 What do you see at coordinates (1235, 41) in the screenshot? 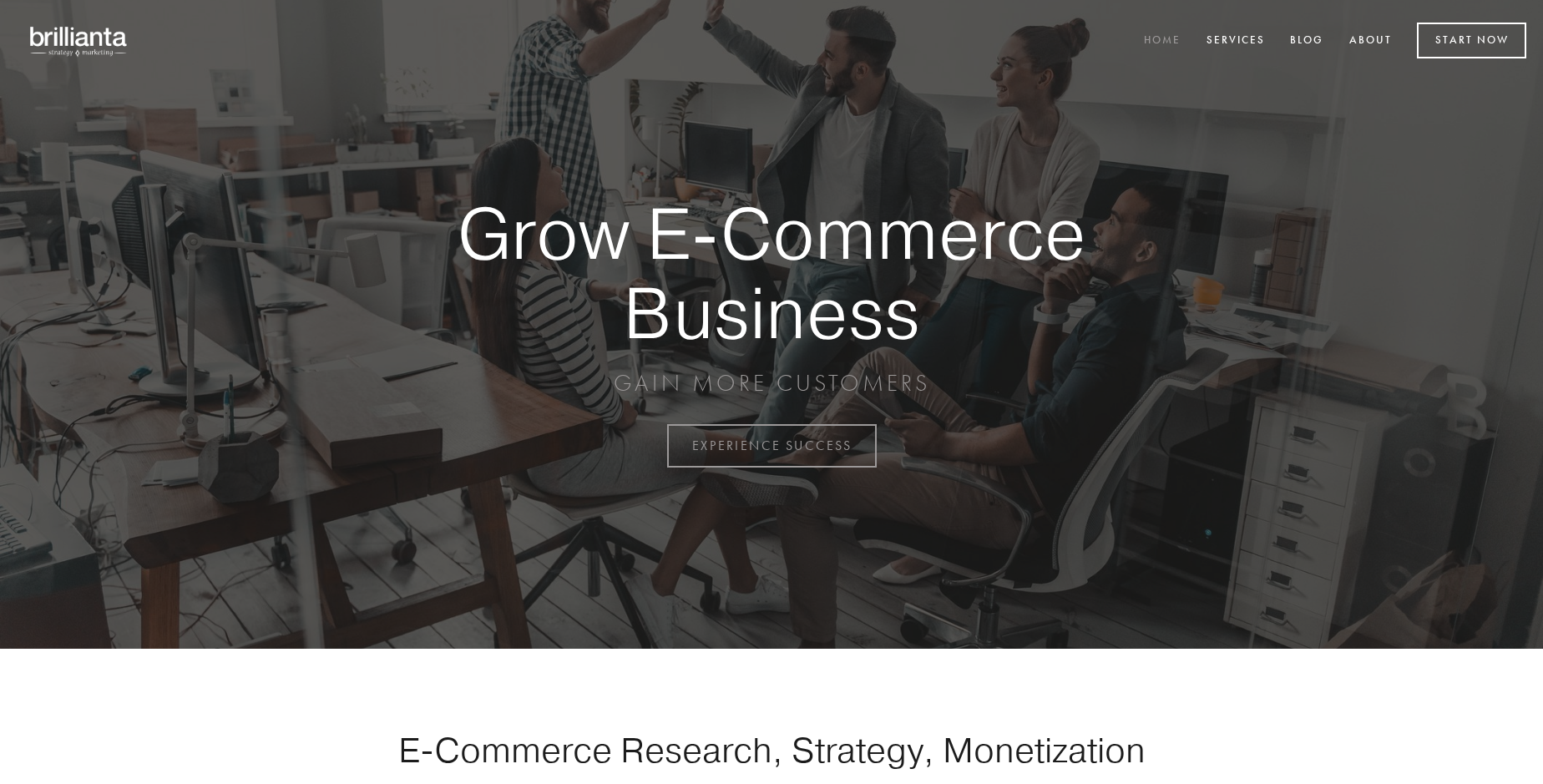
I see `a: Services` at bounding box center [1235, 41].